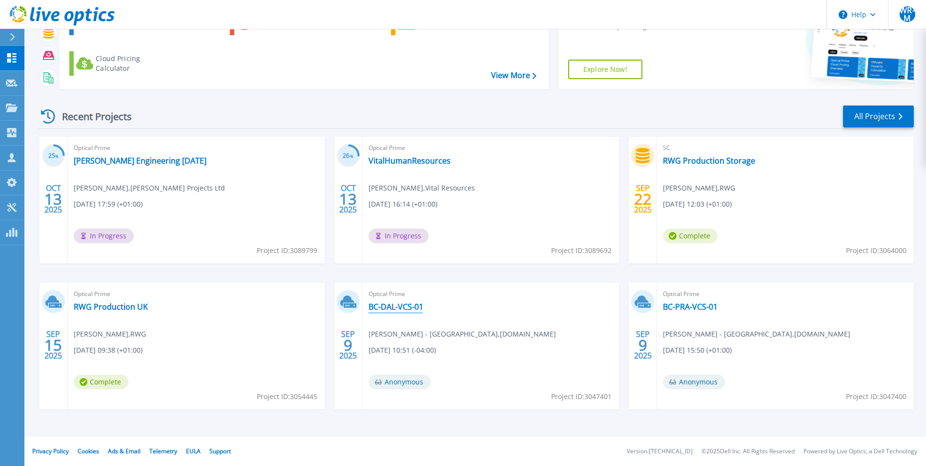 This screenshot has width=926, height=466. What do you see at coordinates (287, 396) in the screenshot?
I see `span: Project ID: 3054445` at bounding box center [287, 396].